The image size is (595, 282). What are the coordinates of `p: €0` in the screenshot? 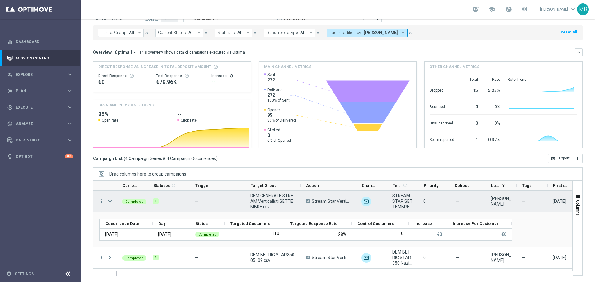 It's located at (439, 234).